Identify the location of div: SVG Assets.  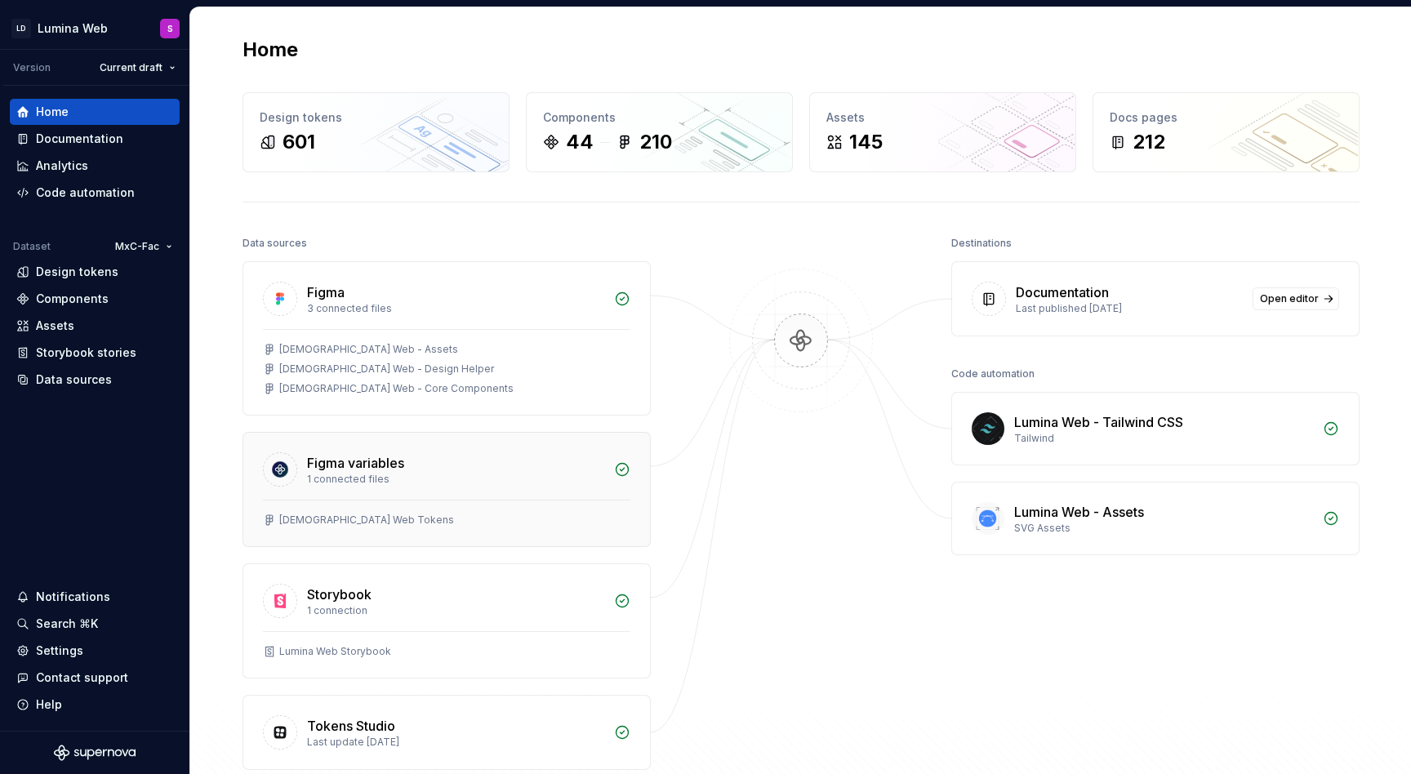
(1164, 528).